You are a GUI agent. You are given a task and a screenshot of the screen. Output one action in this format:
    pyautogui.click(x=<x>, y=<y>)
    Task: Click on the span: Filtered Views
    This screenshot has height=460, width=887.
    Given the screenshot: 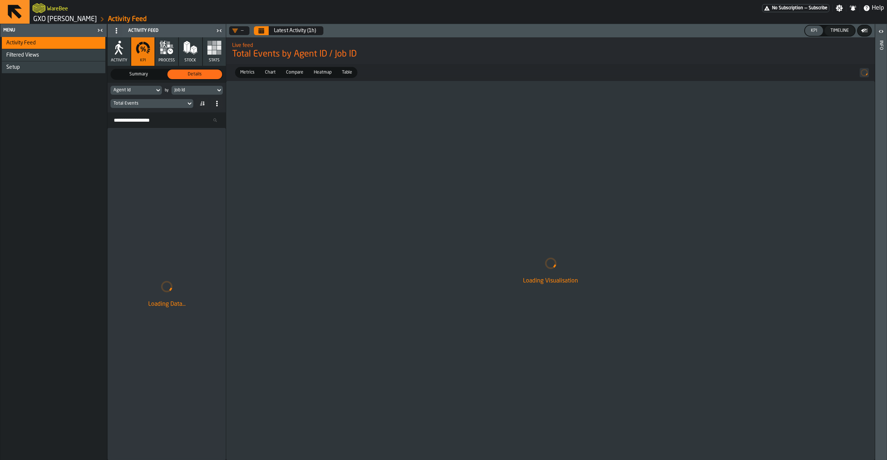 What is the action you would take?
    pyautogui.click(x=23, y=55)
    